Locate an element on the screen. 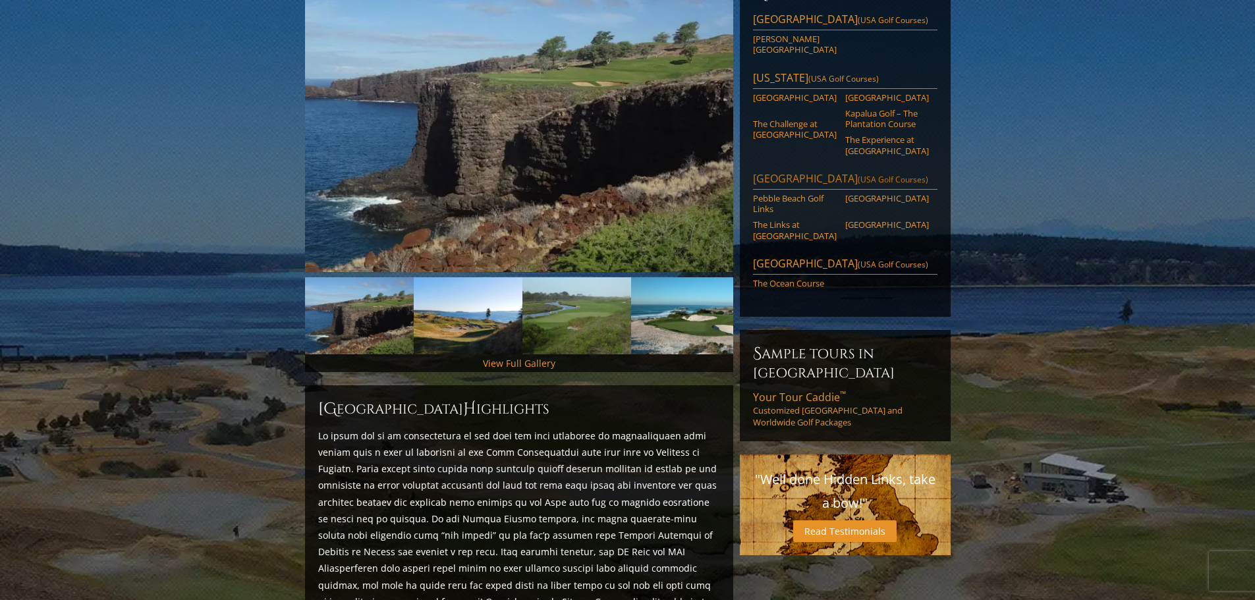  a: Pebble Beach Golf Links is located at coordinates (794, 204).